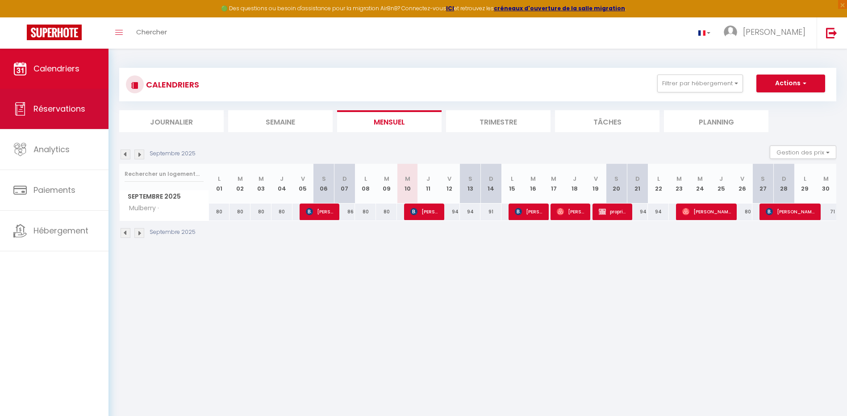  I want to click on div: 86, so click(345, 212).